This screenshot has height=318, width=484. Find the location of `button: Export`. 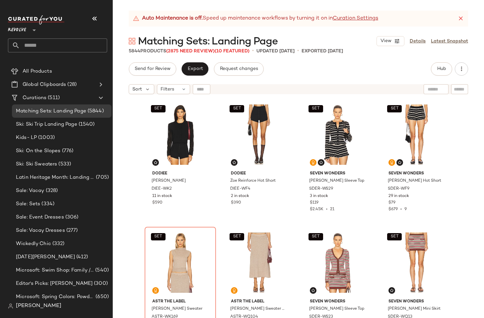

button: Export is located at coordinates (195, 69).